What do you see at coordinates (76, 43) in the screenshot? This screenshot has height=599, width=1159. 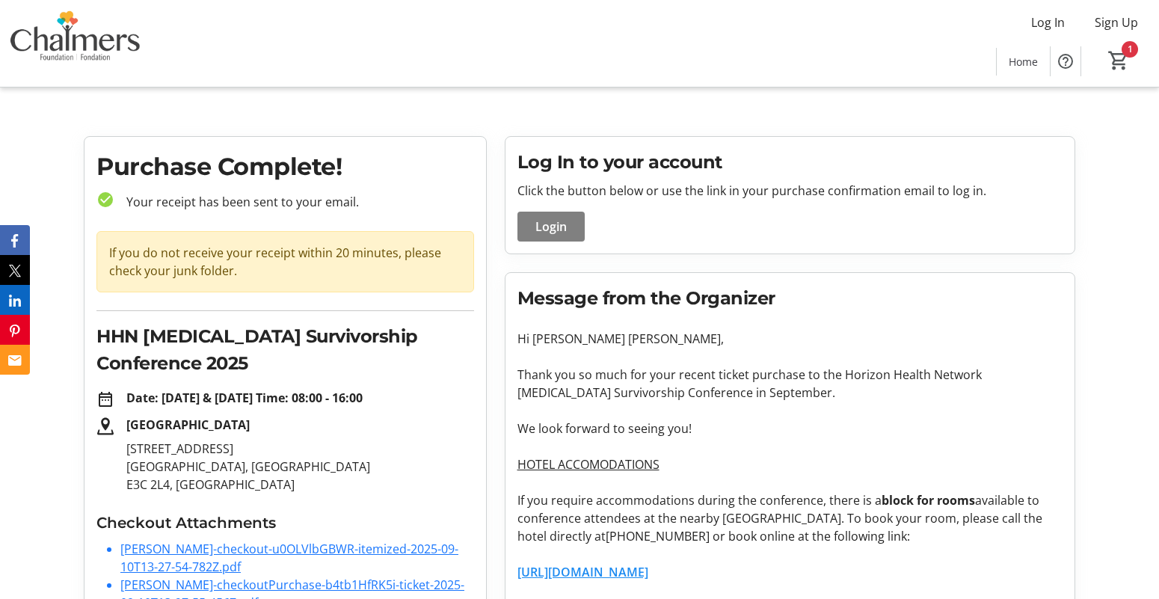 I see `img: Chalmers Foundation's Logo` at bounding box center [76, 43].